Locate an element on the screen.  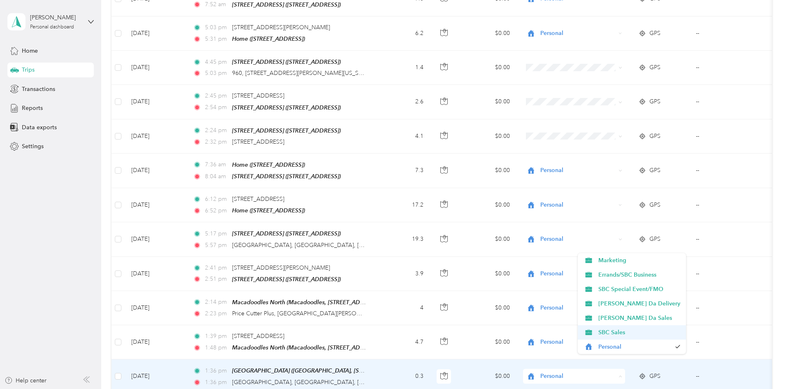
span: 2:41 pm is located at coordinates (216, 268).